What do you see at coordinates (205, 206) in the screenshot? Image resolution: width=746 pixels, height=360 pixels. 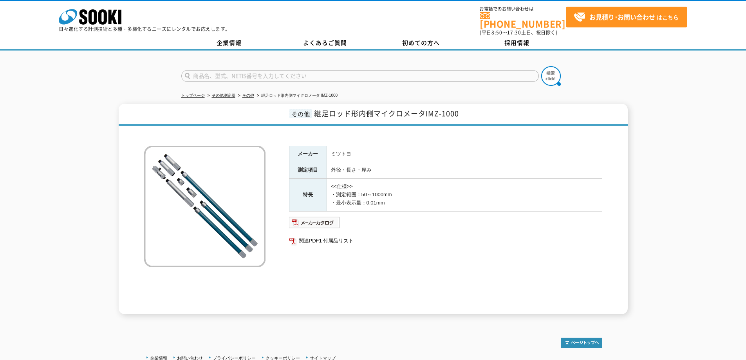 I see `img: 継足ロッド形内側マイクロメータ IMZ-1000` at bounding box center [205, 206].